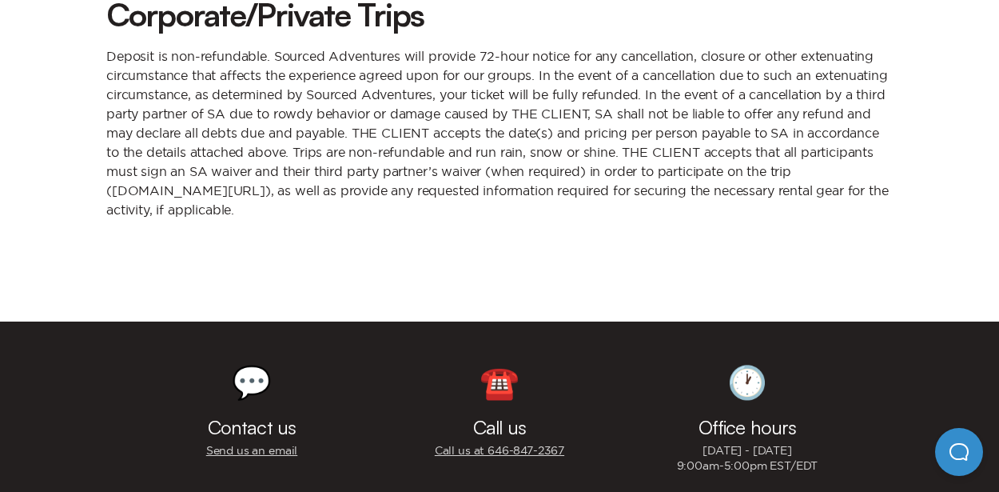 The image size is (999, 492). Describe the element at coordinates (252, 427) in the screenshot. I see `h3: Contact us` at that location.